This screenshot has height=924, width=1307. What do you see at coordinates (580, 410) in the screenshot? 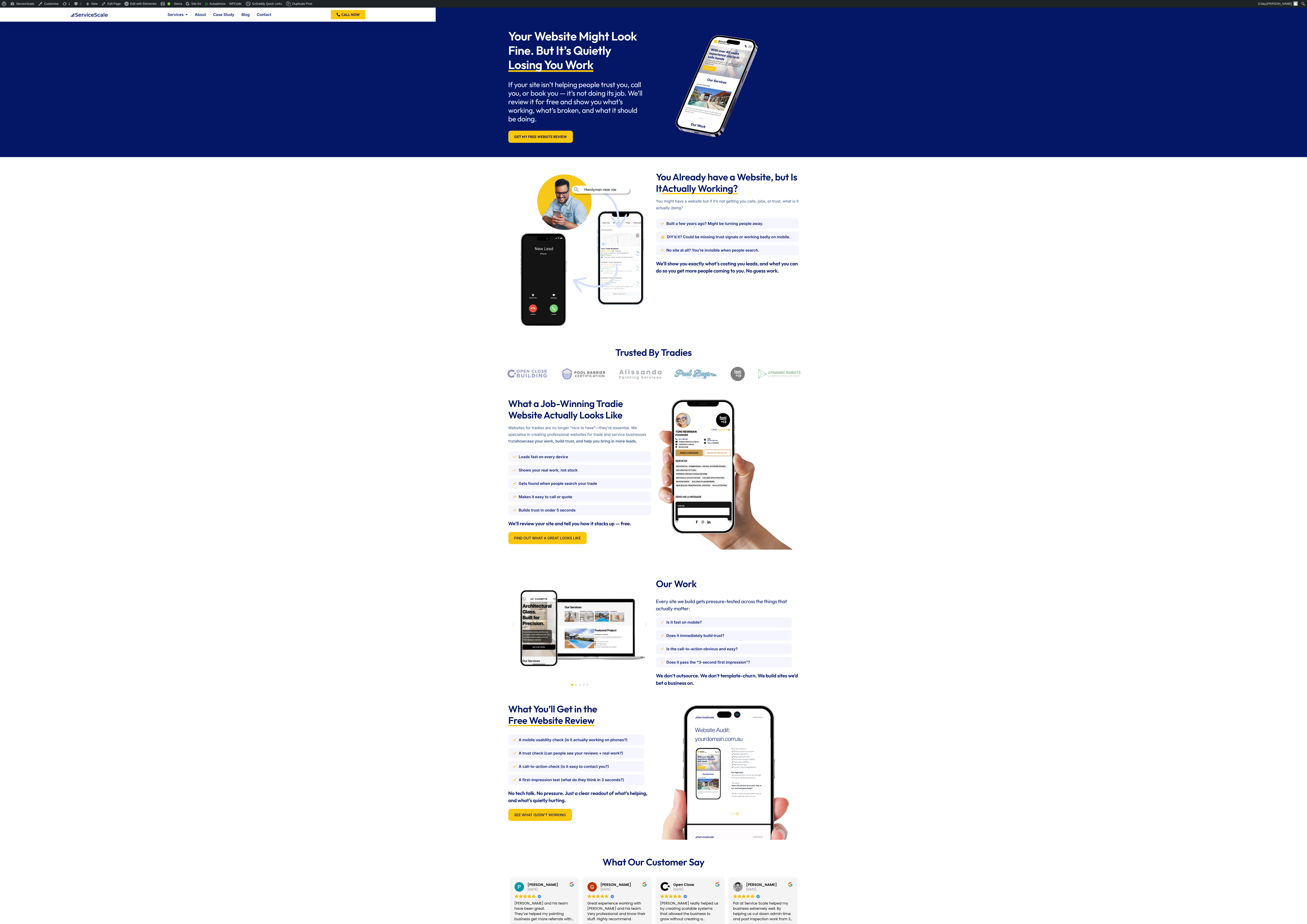
I see `h2: What a Job-Winning Tradie Website Actually Looks Like` at bounding box center [580, 410].